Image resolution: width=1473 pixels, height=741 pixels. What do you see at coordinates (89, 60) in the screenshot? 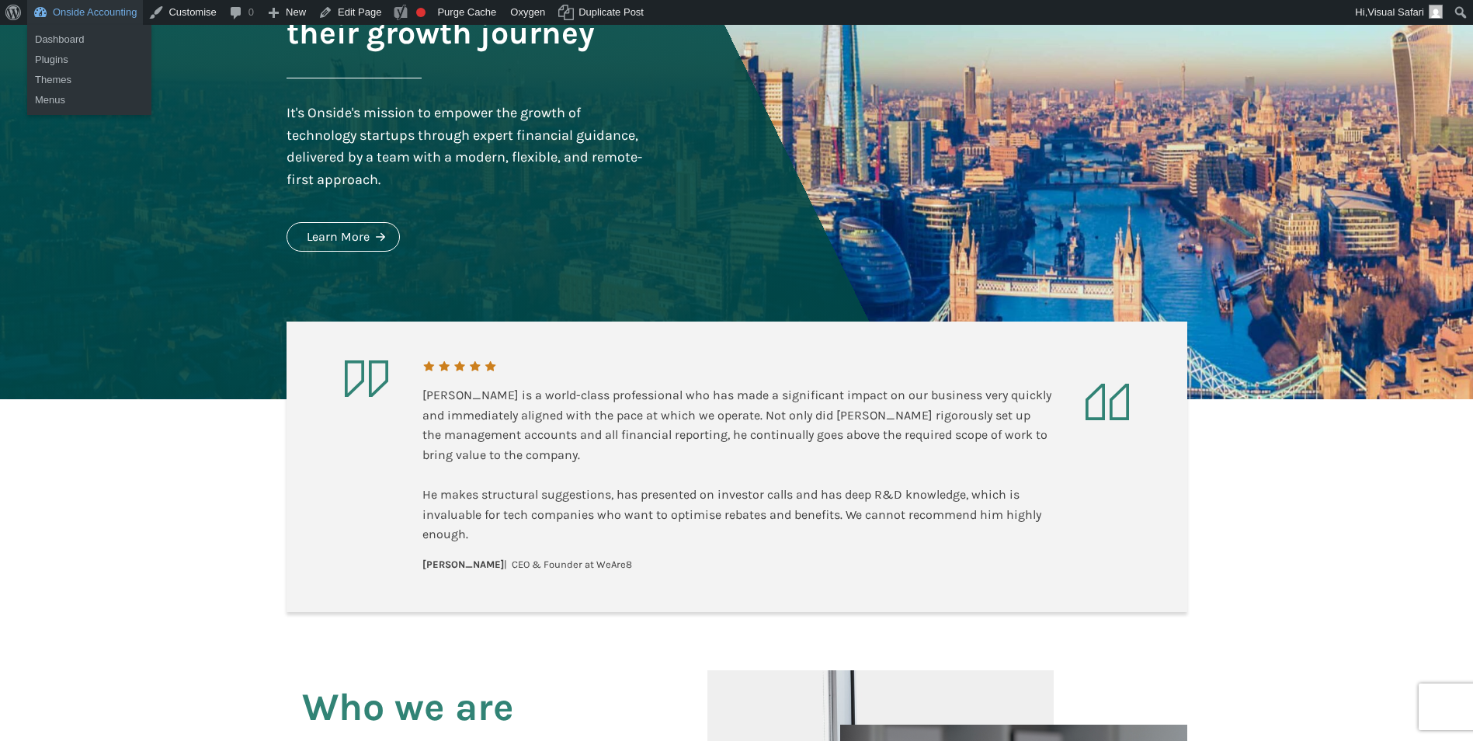
I see `a: Plugins` at bounding box center [89, 60].